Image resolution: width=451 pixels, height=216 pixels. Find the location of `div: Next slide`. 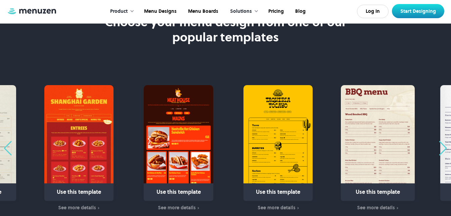

div: Next slide is located at coordinates (443, 148).